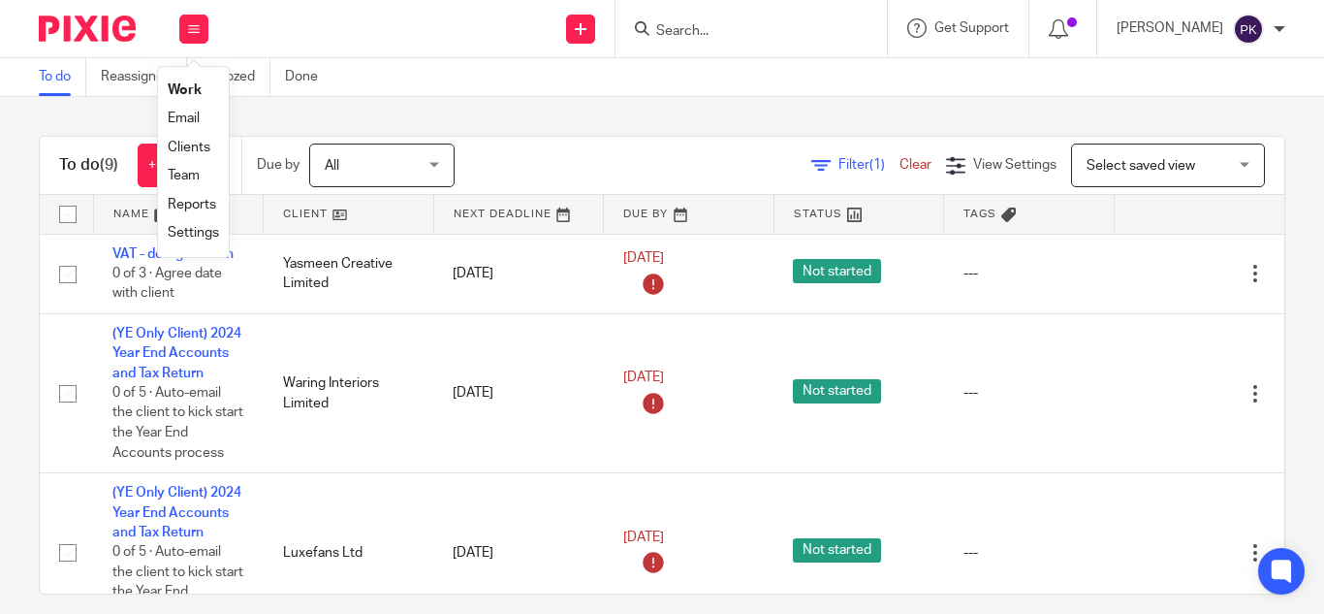 Image resolution: width=1324 pixels, height=614 pixels. What do you see at coordinates (144, 77) in the screenshot?
I see `a: Reassigned` at bounding box center [144, 77].